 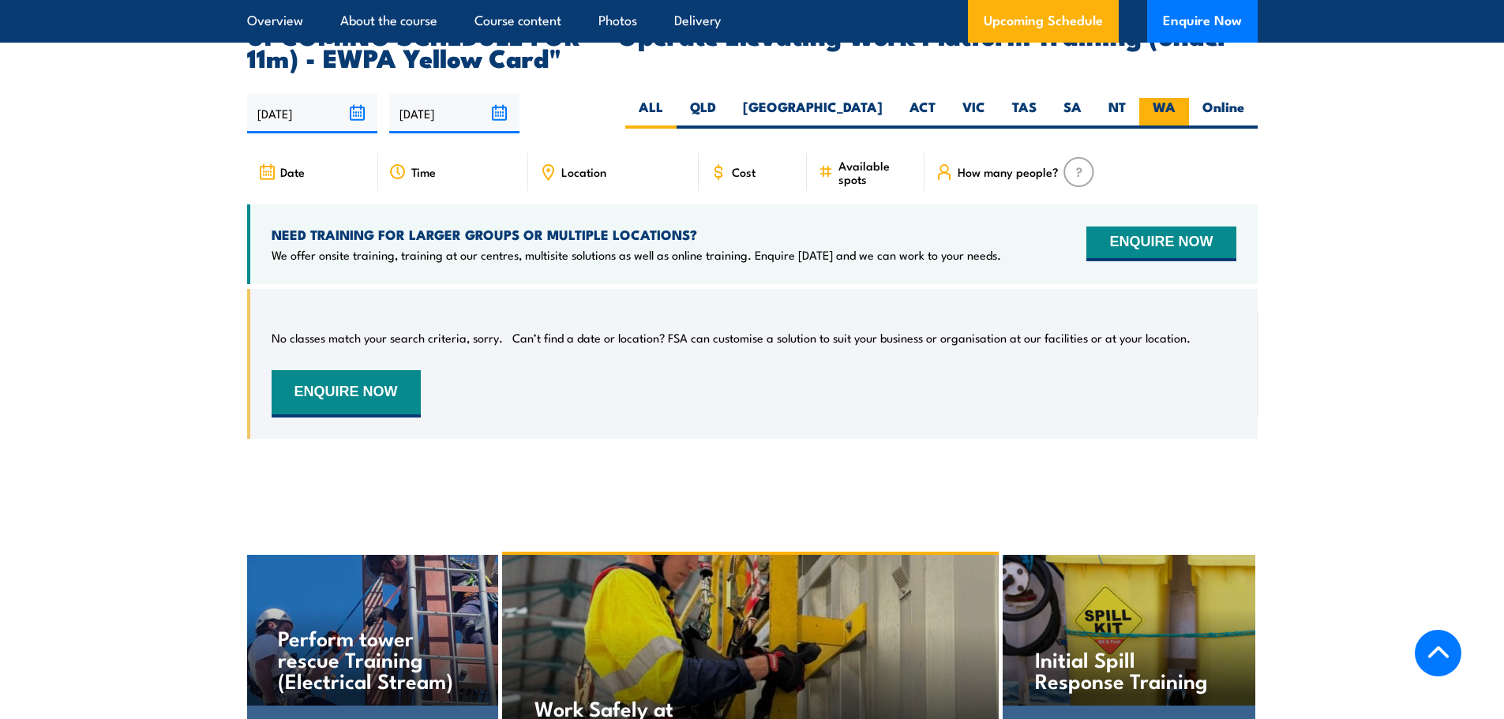 I want to click on label: ALL, so click(x=651, y=113).